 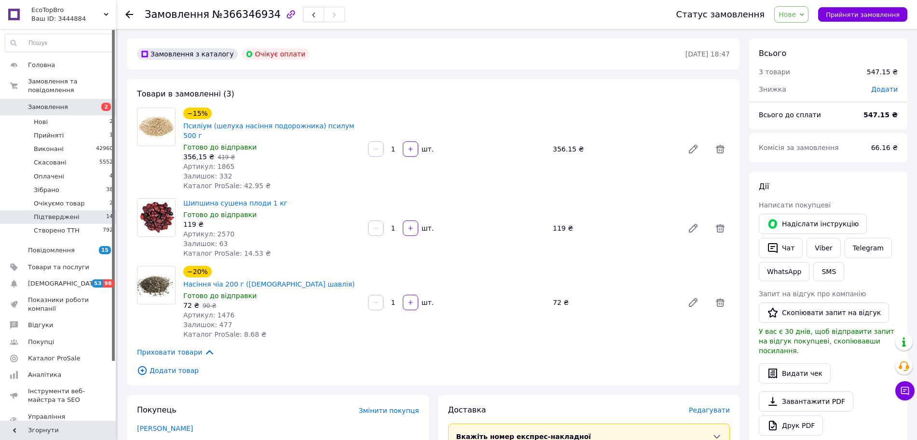 I want to click on span: 356,15 ₴, so click(x=199, y=157).